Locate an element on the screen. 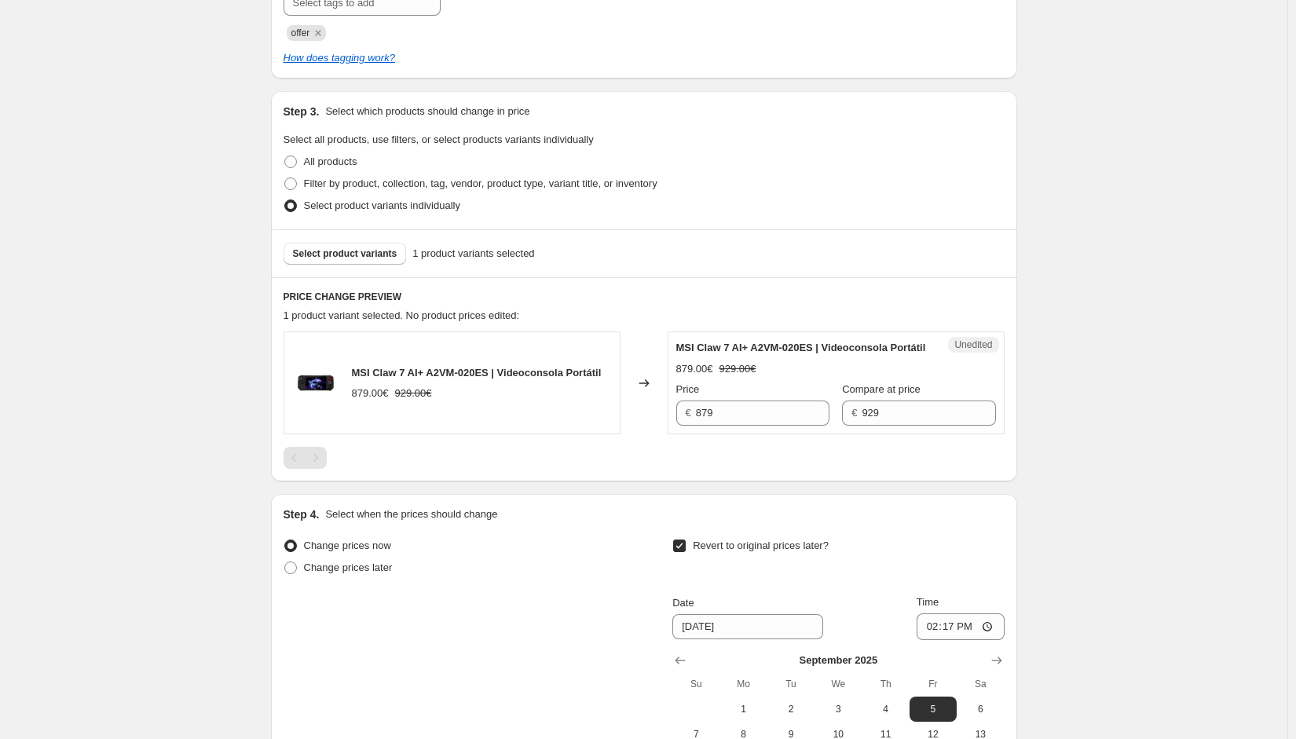 The height and width of the screenshot is (739, 1296). button: Saturday September 6 2025 is located at coordinates (981, 709).